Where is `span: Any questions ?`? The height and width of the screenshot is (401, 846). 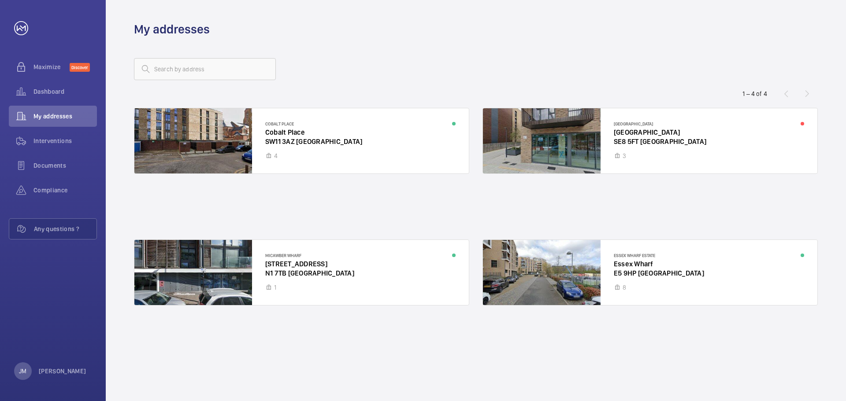
span: Any questions ? is located at coordinates (65, 229).